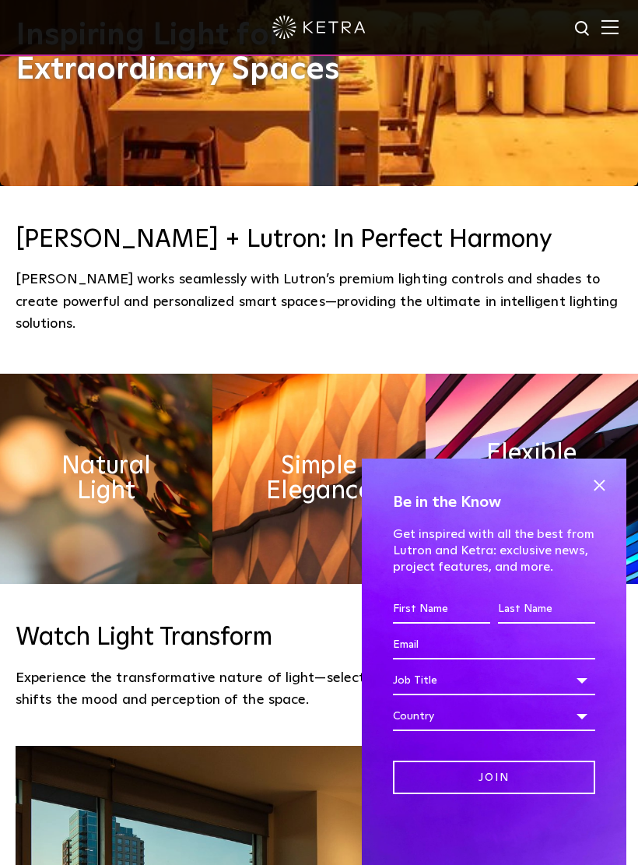  What do you see at coordinates (441, 609) in the screenshot?
I see `input: First Name` at bounding box center [441, 609].